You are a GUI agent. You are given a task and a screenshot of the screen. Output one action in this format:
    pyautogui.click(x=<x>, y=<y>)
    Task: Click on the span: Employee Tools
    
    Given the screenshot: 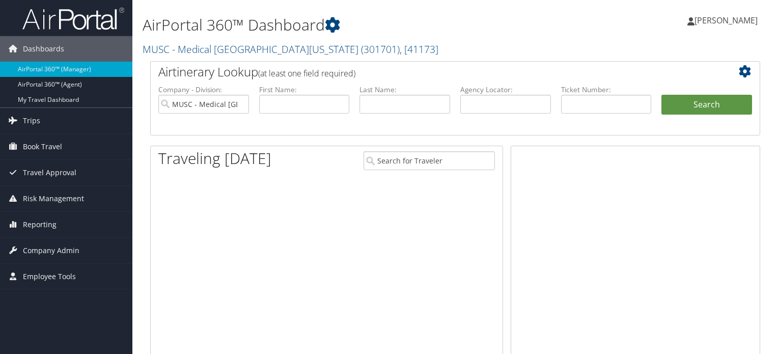 What is the action you would take?
    pyautogui.click(x=49, y=276)
    